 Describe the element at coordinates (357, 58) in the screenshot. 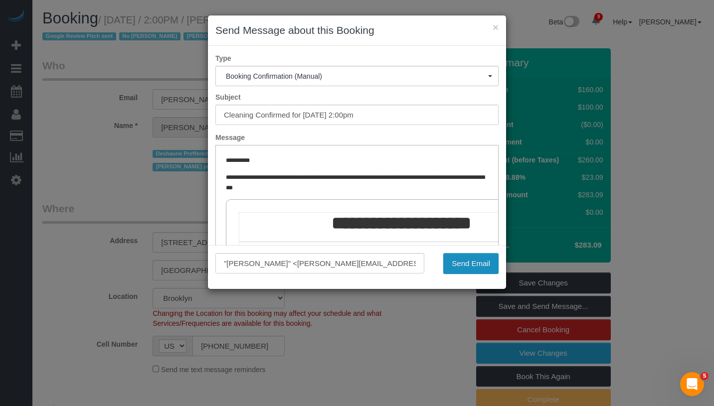

I see `label: Type` at that location.